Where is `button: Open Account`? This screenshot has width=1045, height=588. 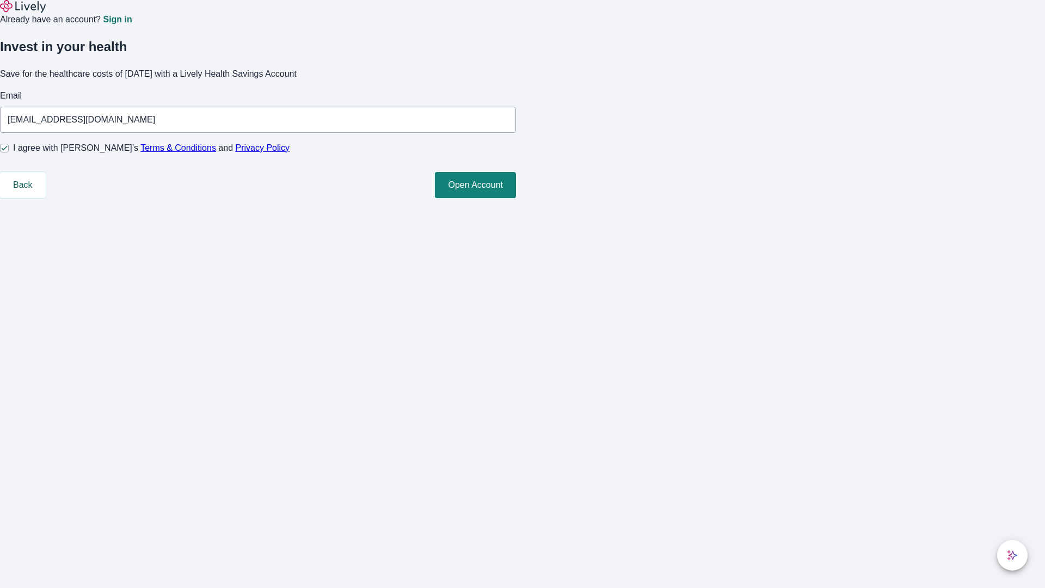 button: Open Account is located at coordinates (475, 185).